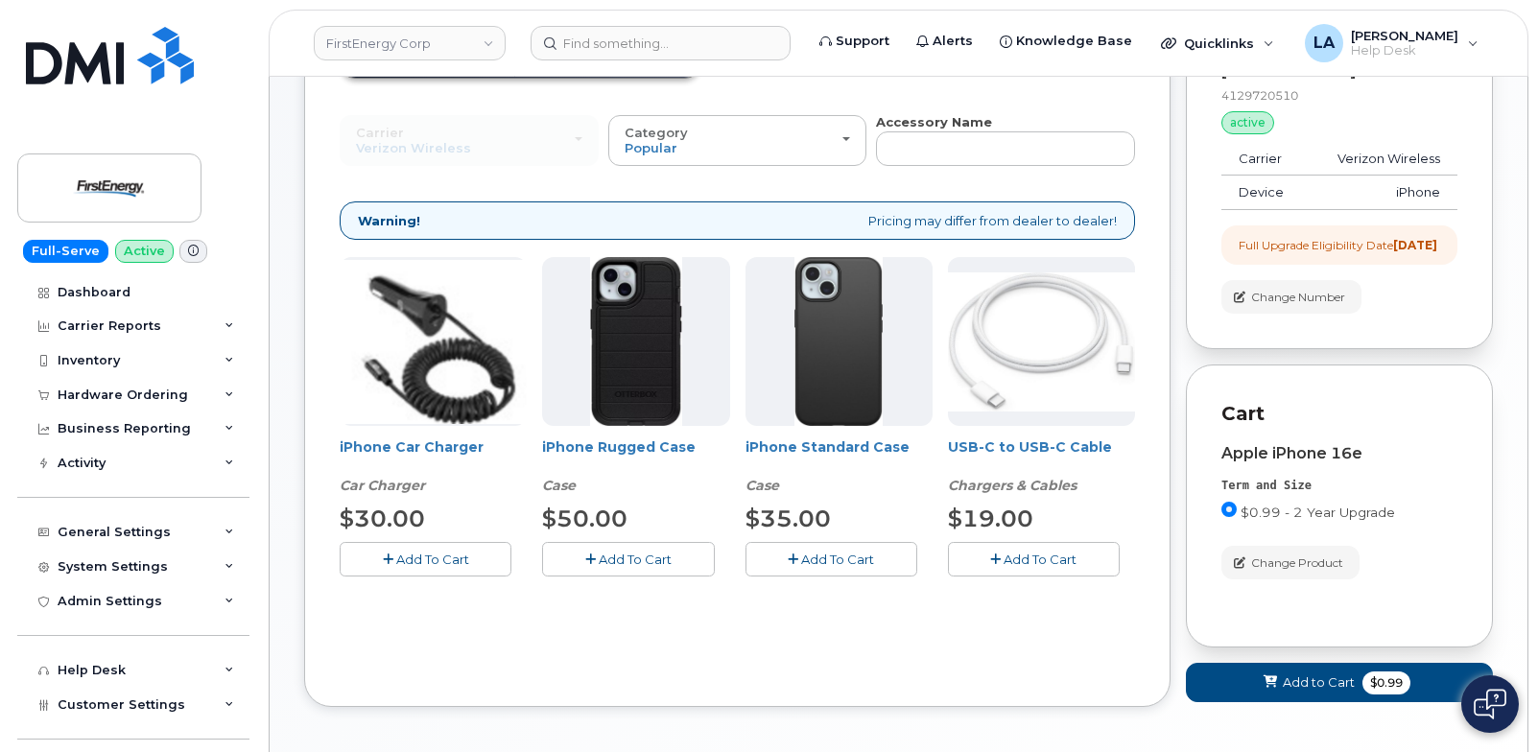  What do you see at coordinates (1041, 466) in the screenshot?
I see `div: USB-C to USB-C Cable` at bounding box center [1041, 466].